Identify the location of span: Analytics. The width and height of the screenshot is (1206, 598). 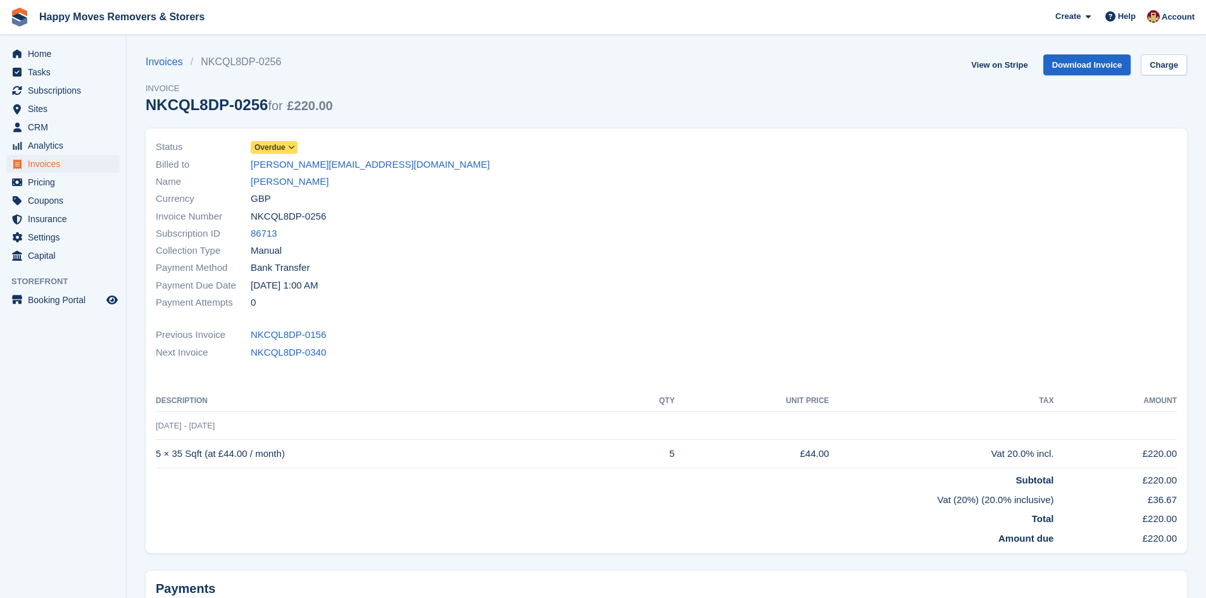
(66, 146).